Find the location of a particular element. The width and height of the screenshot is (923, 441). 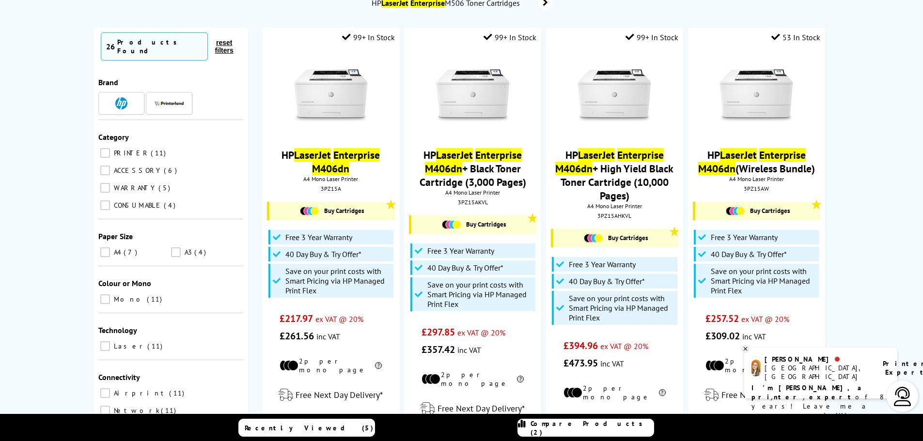

span: Mono is located at coordinates (128, 299).